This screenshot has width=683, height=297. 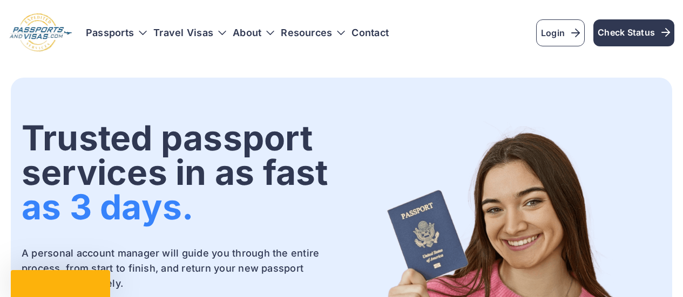 I want to click on a: Check Status, so click(x=634, y=33).